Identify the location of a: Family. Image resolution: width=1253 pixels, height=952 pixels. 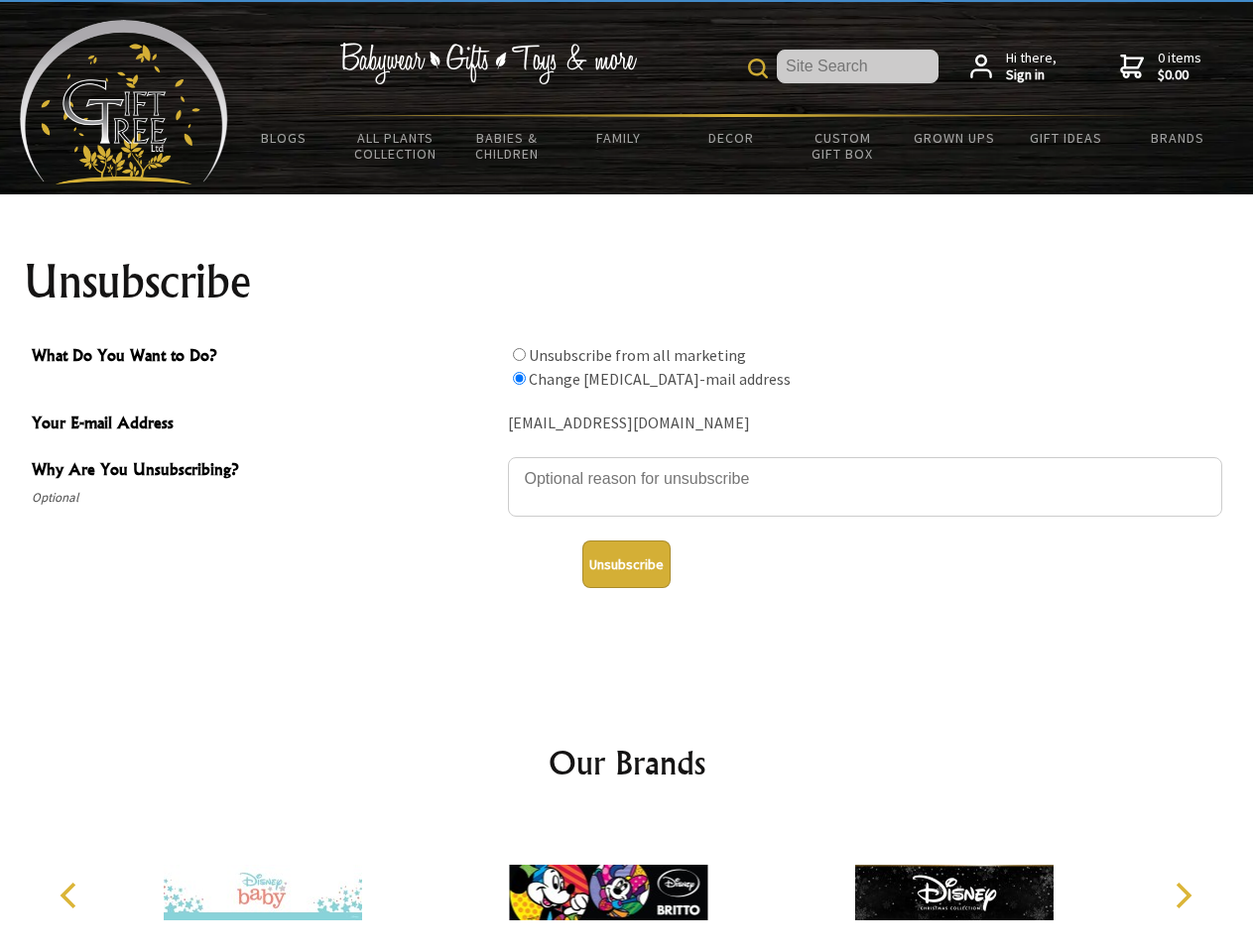
(619, 138).